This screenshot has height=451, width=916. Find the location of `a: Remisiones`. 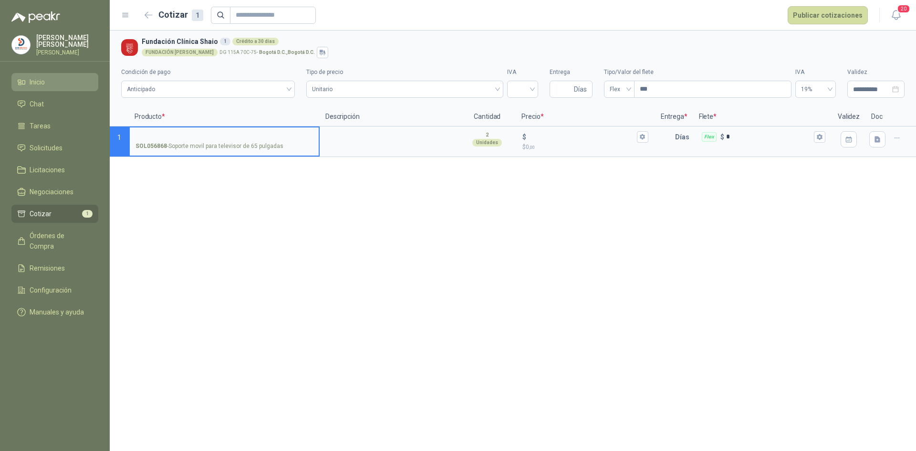

a: Remisiones is located at coordinates (55, 268).